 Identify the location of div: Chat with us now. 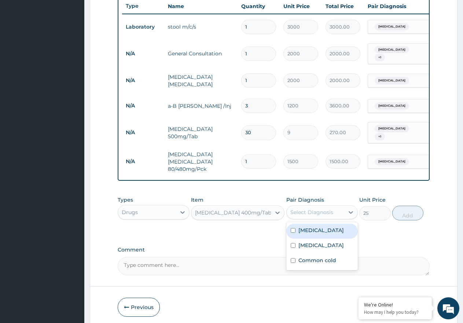
(81, 46).